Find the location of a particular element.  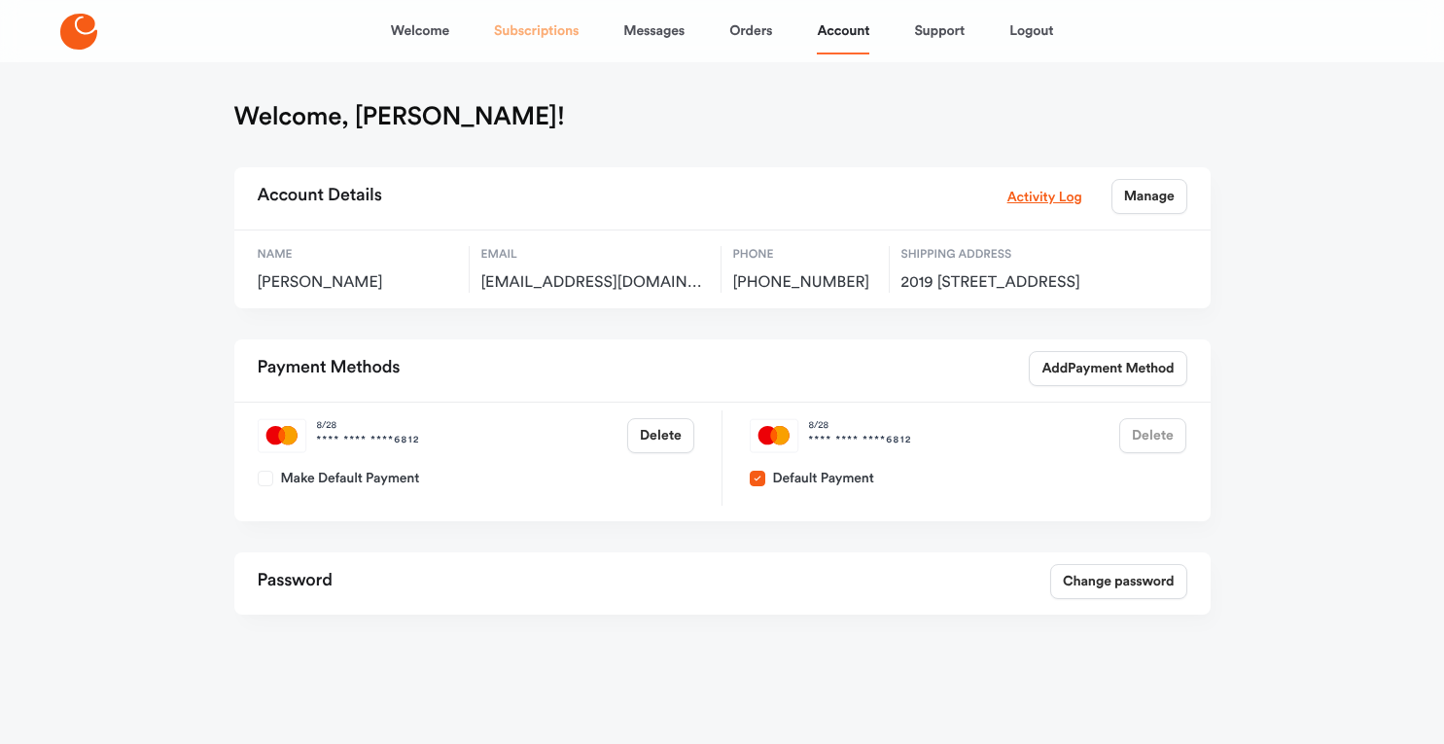

a: Messages is located at coordinates (653, 31).